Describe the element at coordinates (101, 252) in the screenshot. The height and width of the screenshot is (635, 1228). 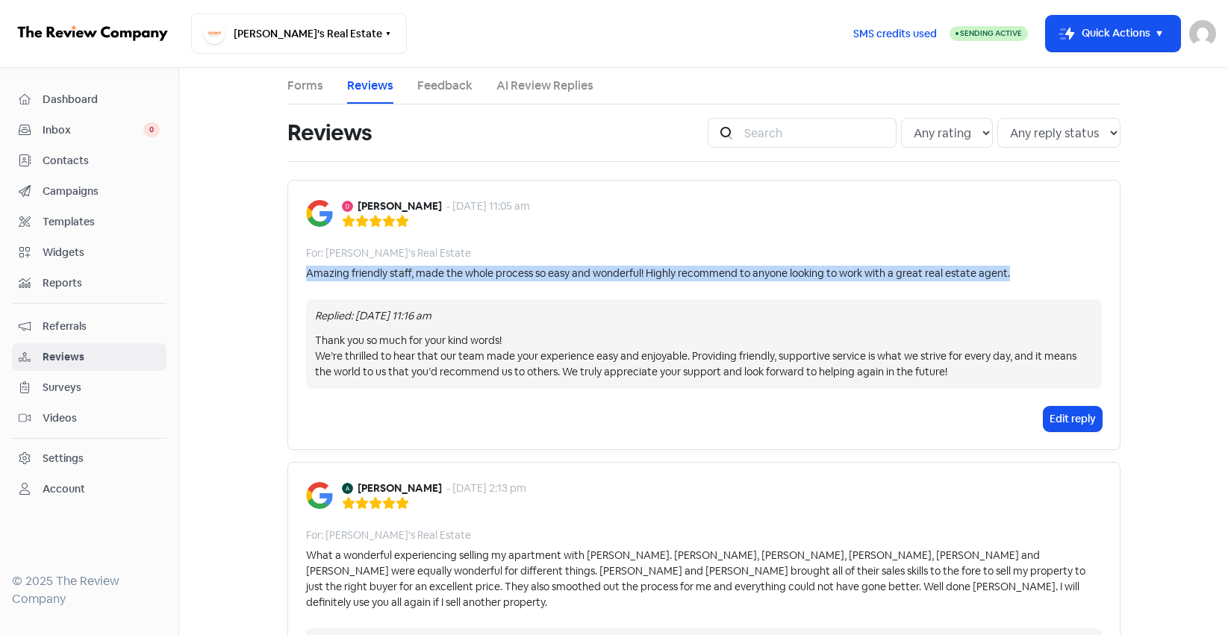
I see `span: Widgets` at that location.